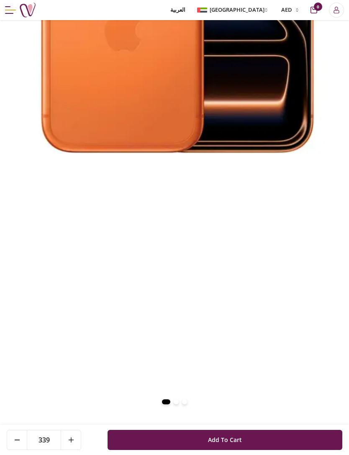  What do you see at coordinates (34, 431) in the screenshot?
I see `span: AED 6,600` at bounding box center [34, 431].